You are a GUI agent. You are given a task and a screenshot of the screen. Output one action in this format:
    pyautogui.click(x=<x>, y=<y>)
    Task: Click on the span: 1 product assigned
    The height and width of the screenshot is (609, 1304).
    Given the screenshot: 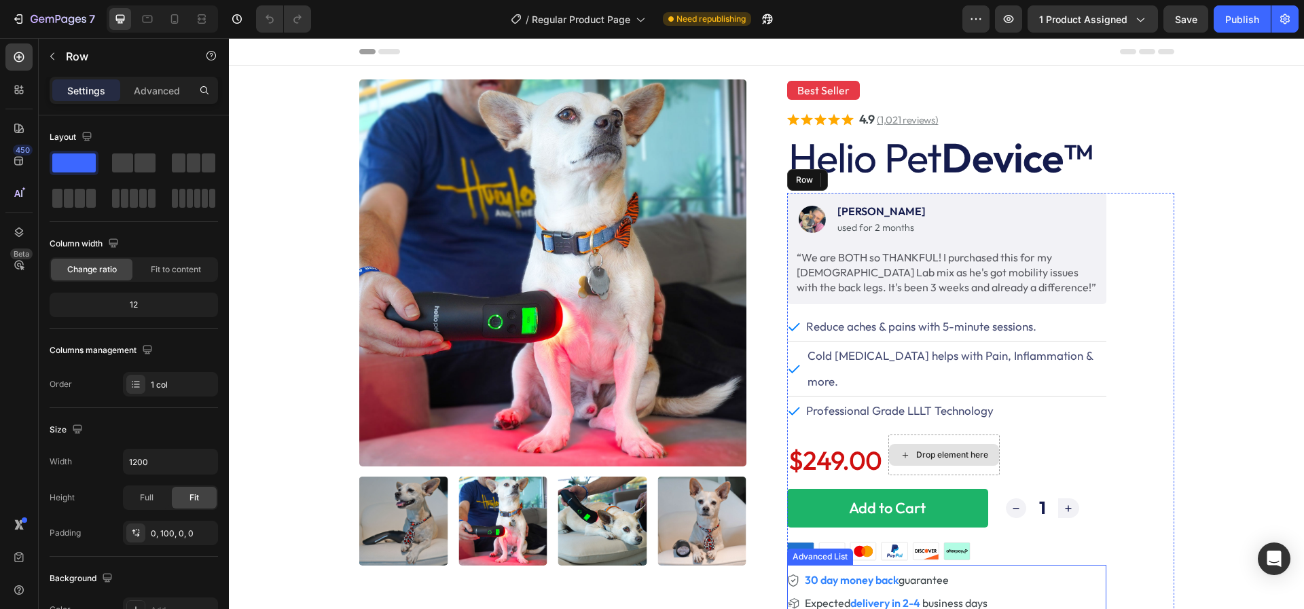 What is the action you would take?
    pyautogui.click(x=1083, y=19)
    